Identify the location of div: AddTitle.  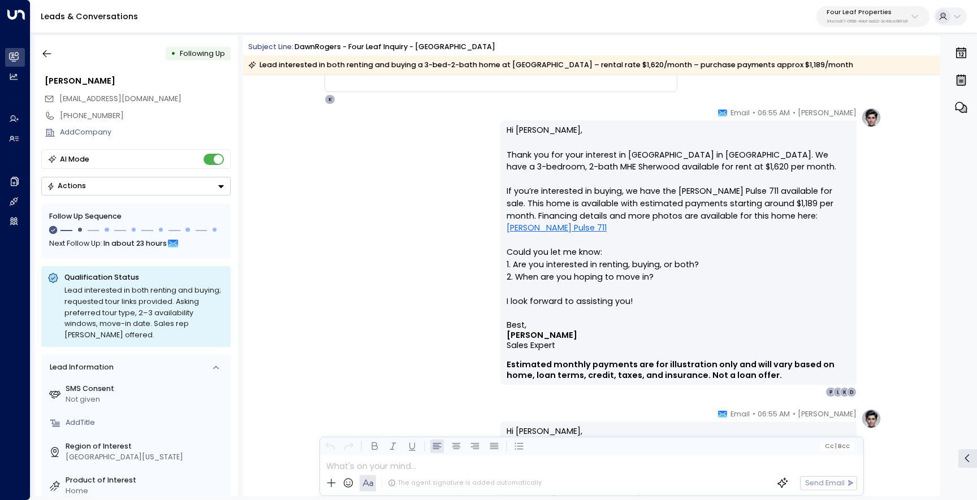
(146, 423).